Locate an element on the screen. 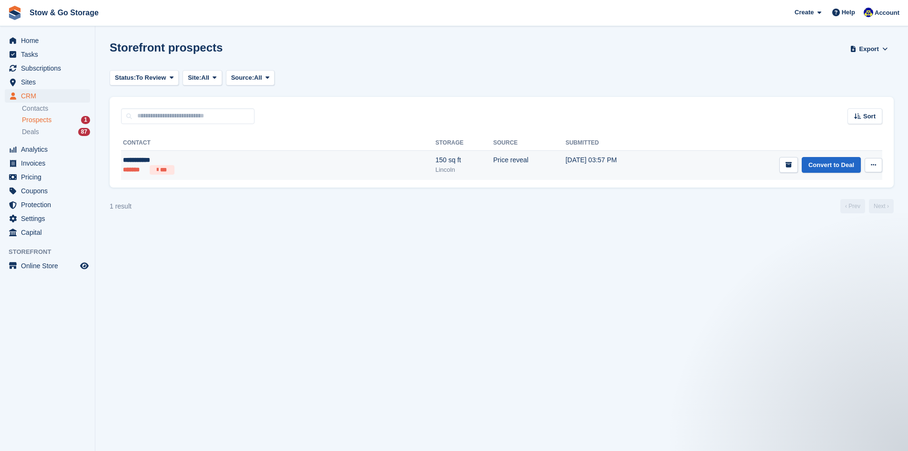  button: Status: To Review is located at coordinates (144, 78).